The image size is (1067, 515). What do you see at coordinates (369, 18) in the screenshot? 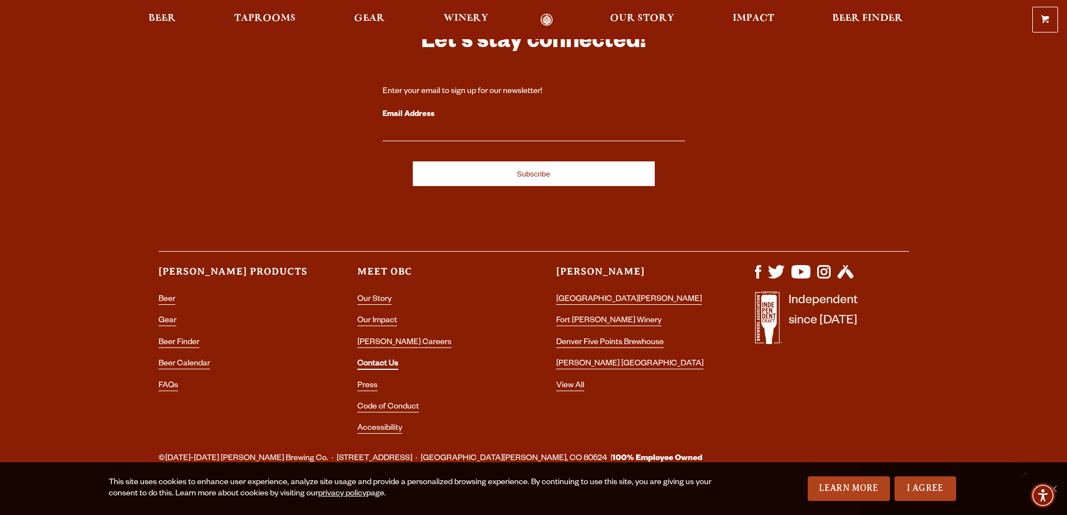
I see `span: Gear` at bounding box center [369, 18].